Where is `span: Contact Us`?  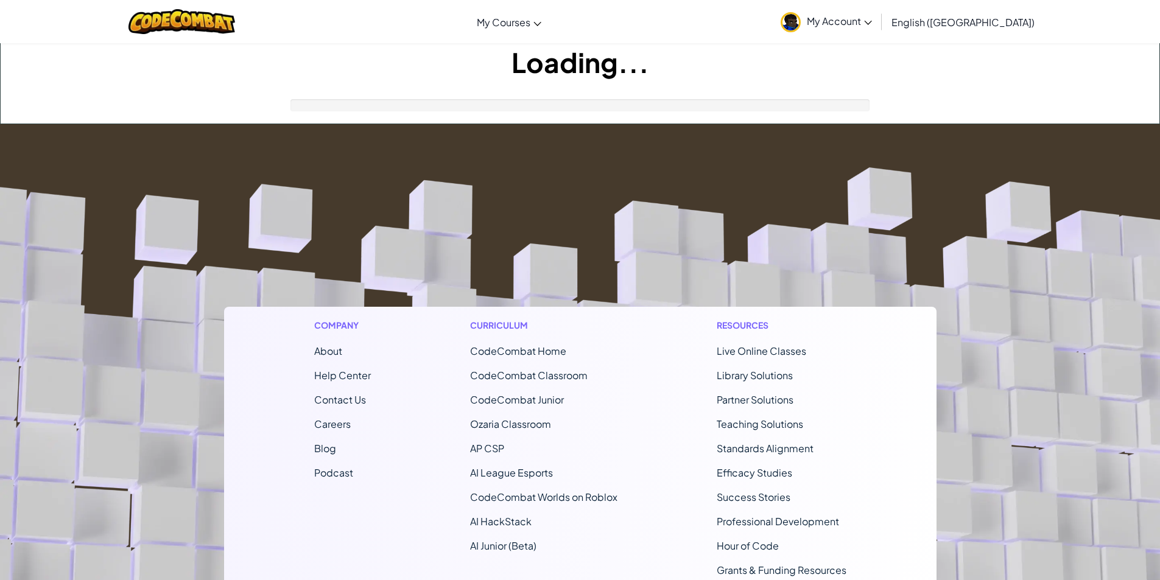
span: Contact Us is located at coordinates (340, 400).